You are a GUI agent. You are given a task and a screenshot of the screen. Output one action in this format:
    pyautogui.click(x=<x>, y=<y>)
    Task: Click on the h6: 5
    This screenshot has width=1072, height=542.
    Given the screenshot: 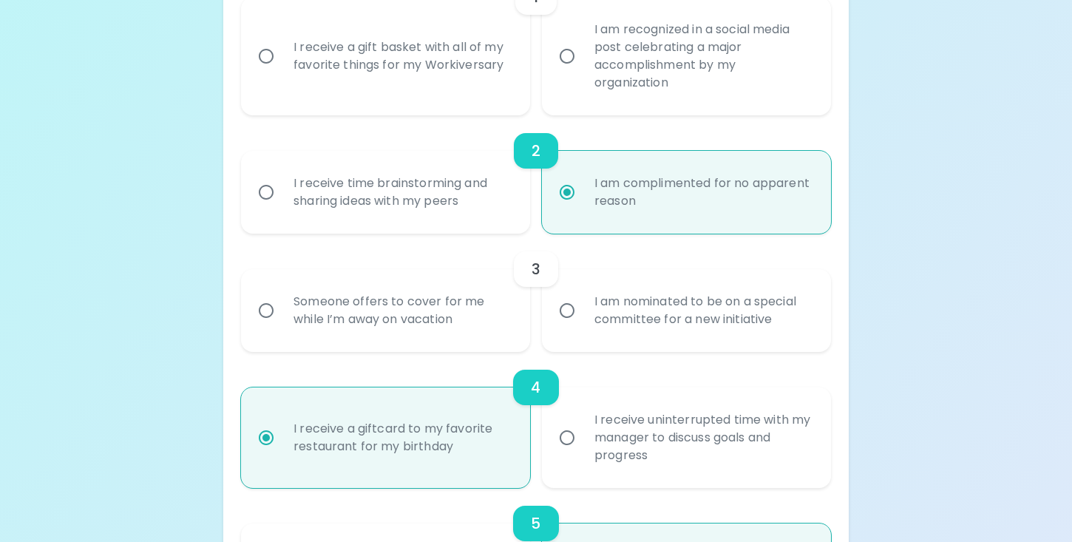 What is the action you would take?
    pyautogui.click(x=535, y=524)
    